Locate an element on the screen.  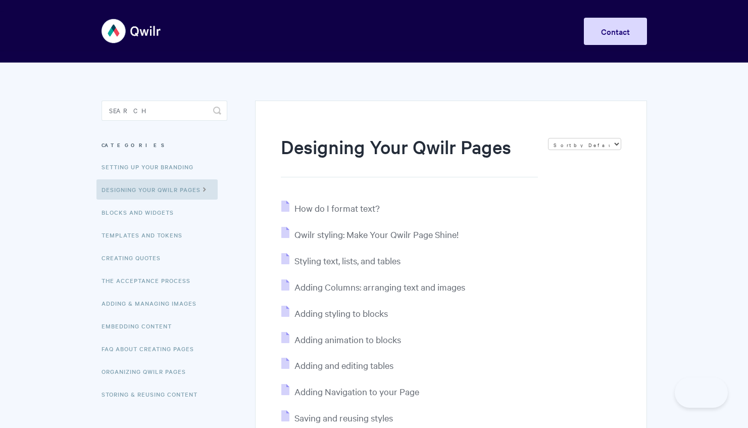
img: Qwilr Help Center is located at coordinates (131, 31).